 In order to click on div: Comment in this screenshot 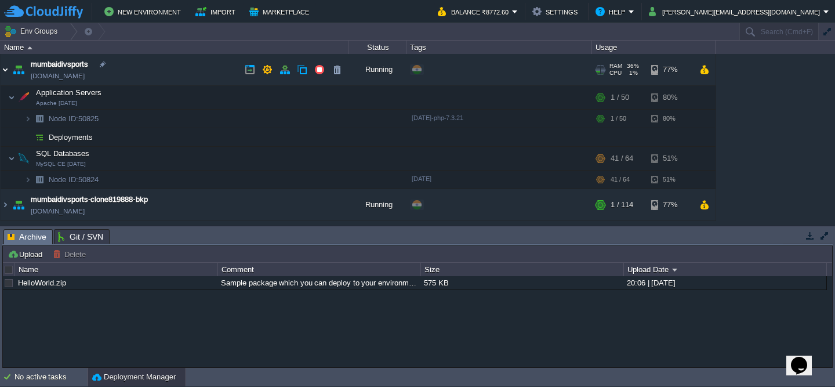, I will do `click(320, 269)`.